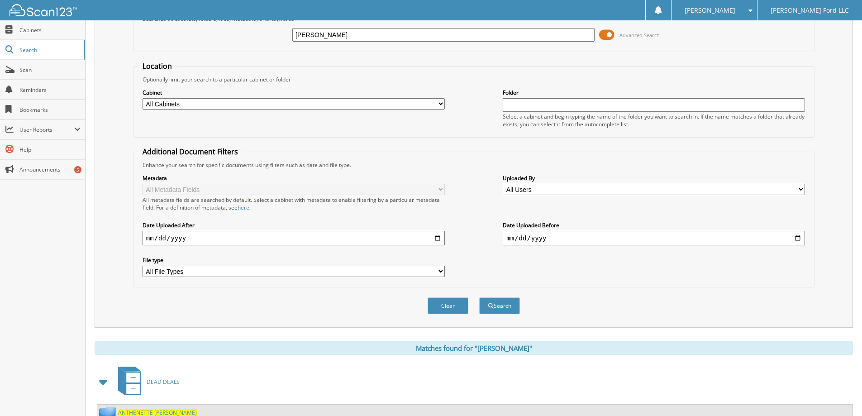 This screenshot has height=416, width=862. I want to click on button: Search, so click(500, 305).